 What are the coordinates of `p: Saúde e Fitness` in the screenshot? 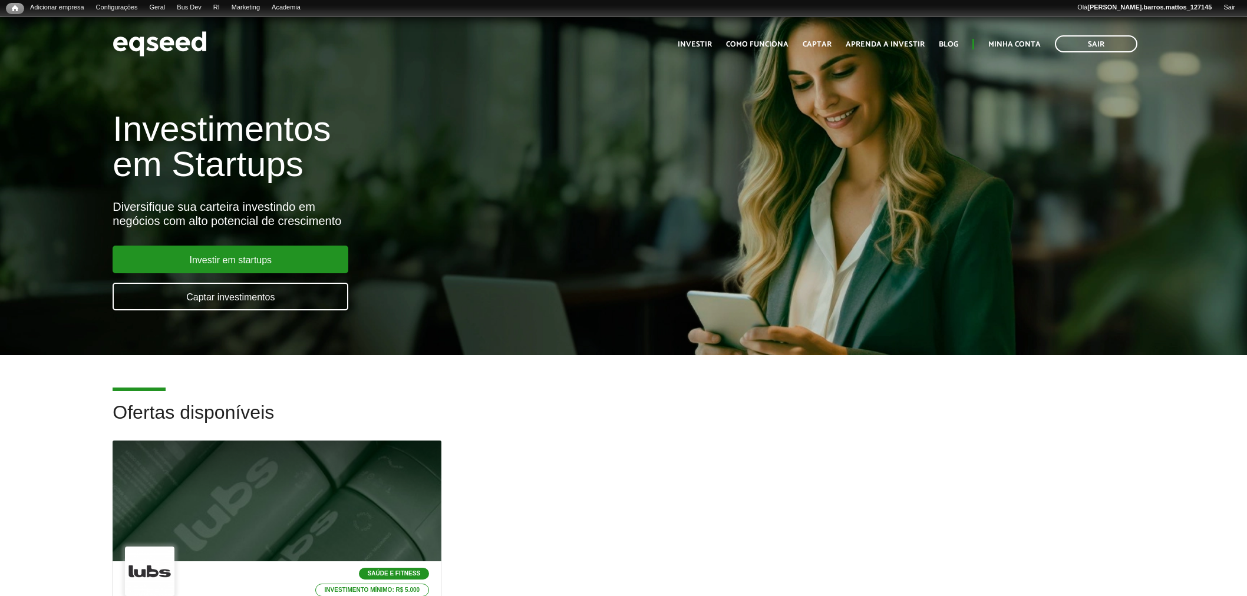 It's located at (394, 574).